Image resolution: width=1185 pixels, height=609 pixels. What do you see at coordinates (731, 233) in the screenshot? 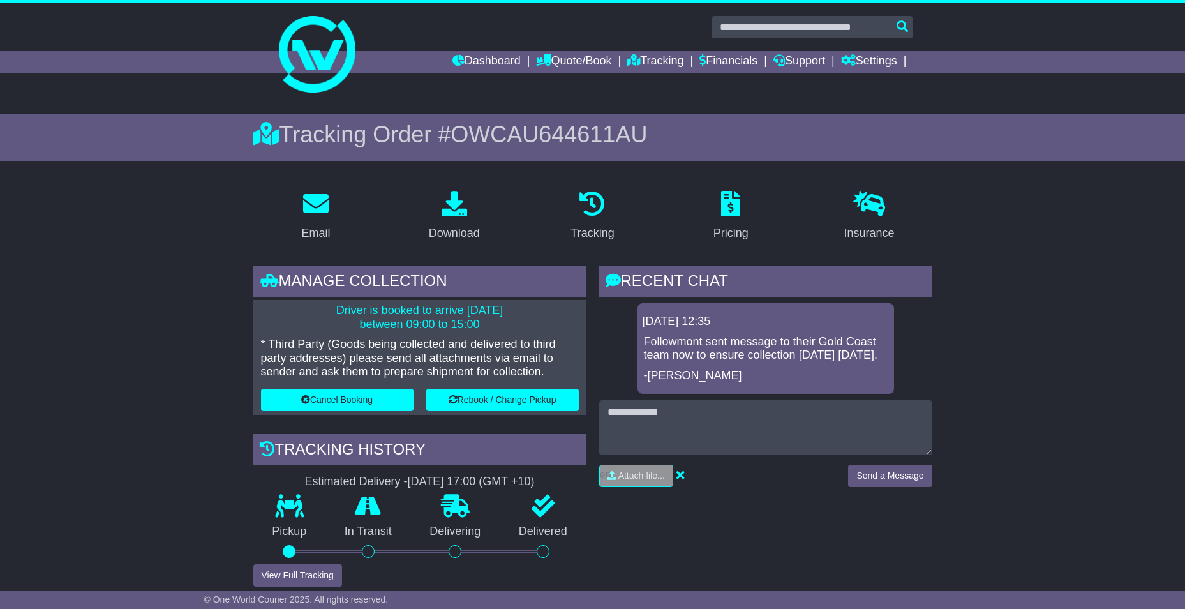
I see `div: Pricing` at bounding box center [731, 233].